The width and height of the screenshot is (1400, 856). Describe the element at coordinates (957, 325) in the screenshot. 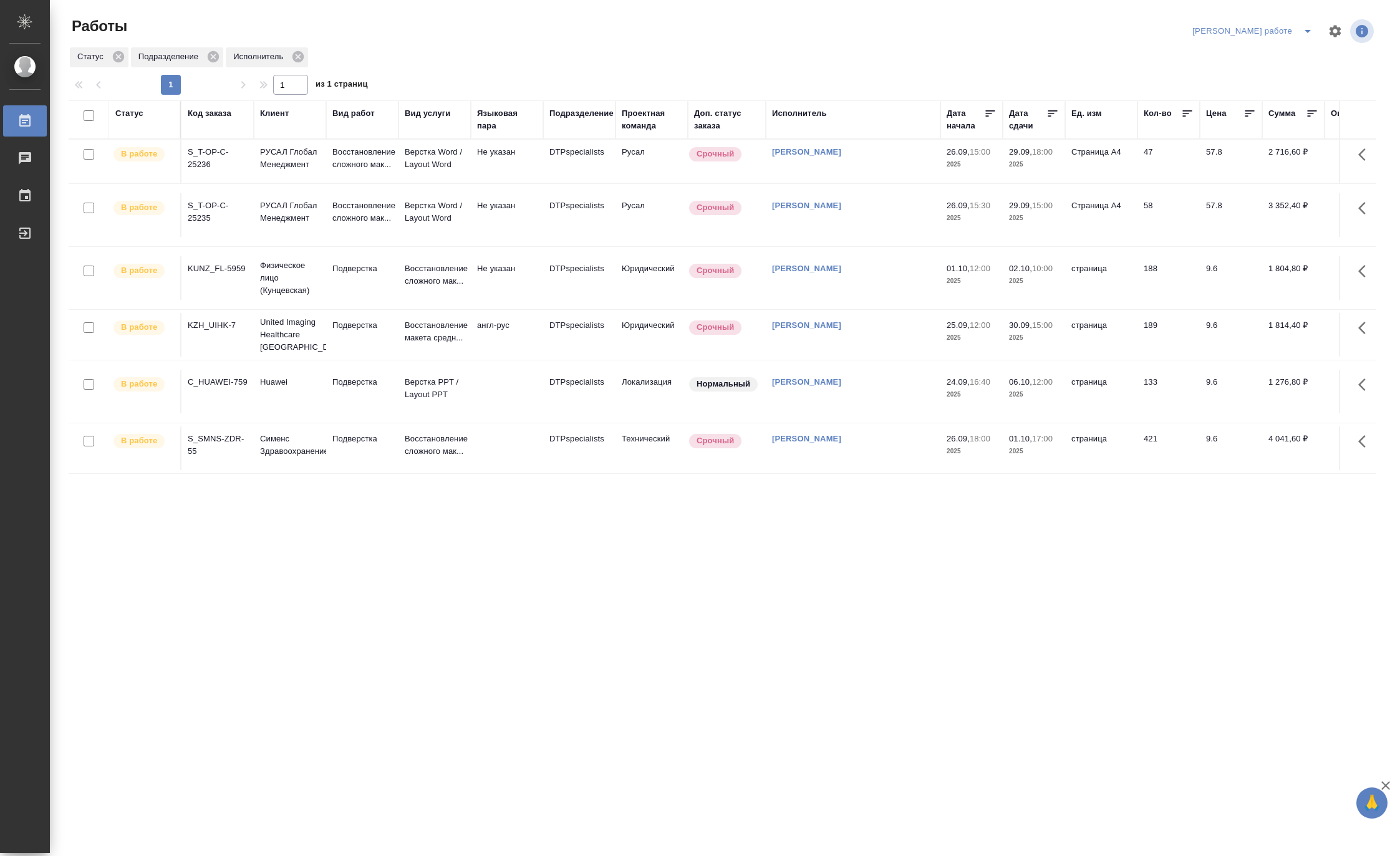

I see `p: 25.09,` at that location.